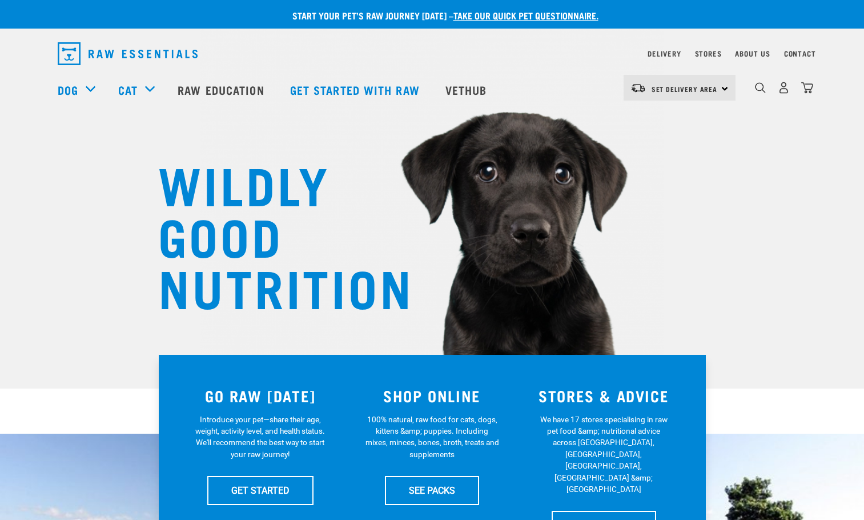 Image resolution: width=864 pixels, height=520 pixels. What do you see at coordinates (685, 89) in the screenshot?
I see `span: Set Delivery Area` at bounding box center [685, 89].